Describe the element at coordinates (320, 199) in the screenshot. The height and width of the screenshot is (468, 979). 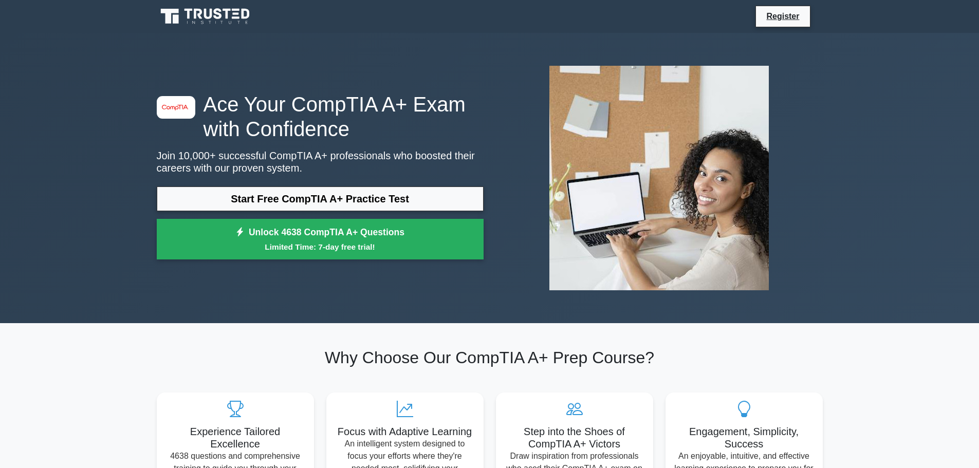
I see `a: Start Free CompTIA A+ Practice Test` at that location.